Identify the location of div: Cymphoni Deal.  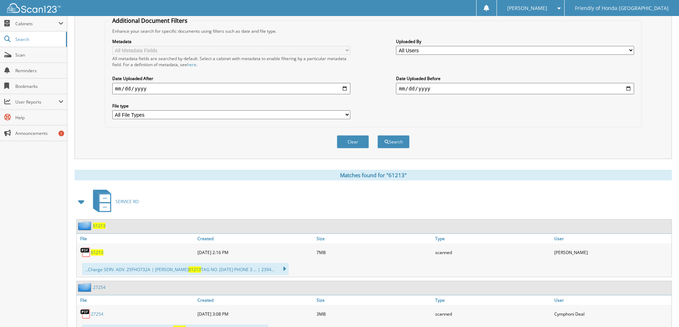
(612, 314).